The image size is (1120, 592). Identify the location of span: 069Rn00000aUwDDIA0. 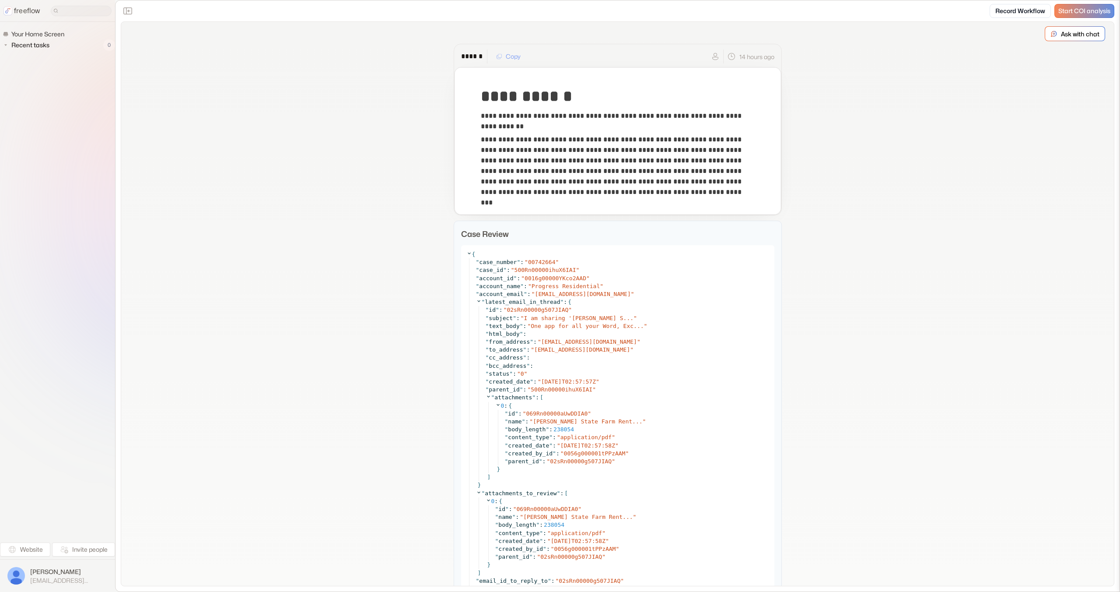
(557, 413).